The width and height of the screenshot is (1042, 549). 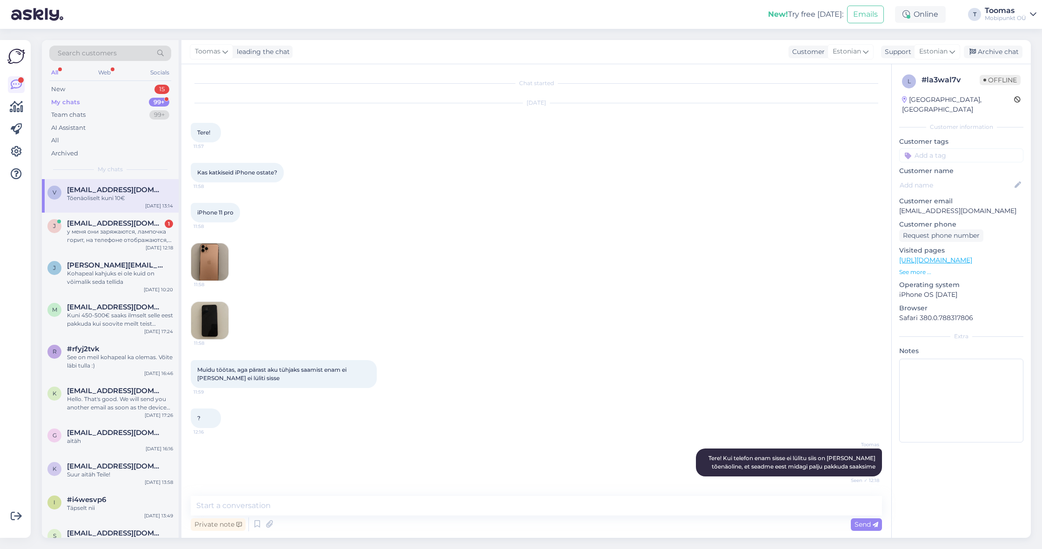 I want to click on span: jegorzigadlo@gmail.com, so click(x=115, y=223).